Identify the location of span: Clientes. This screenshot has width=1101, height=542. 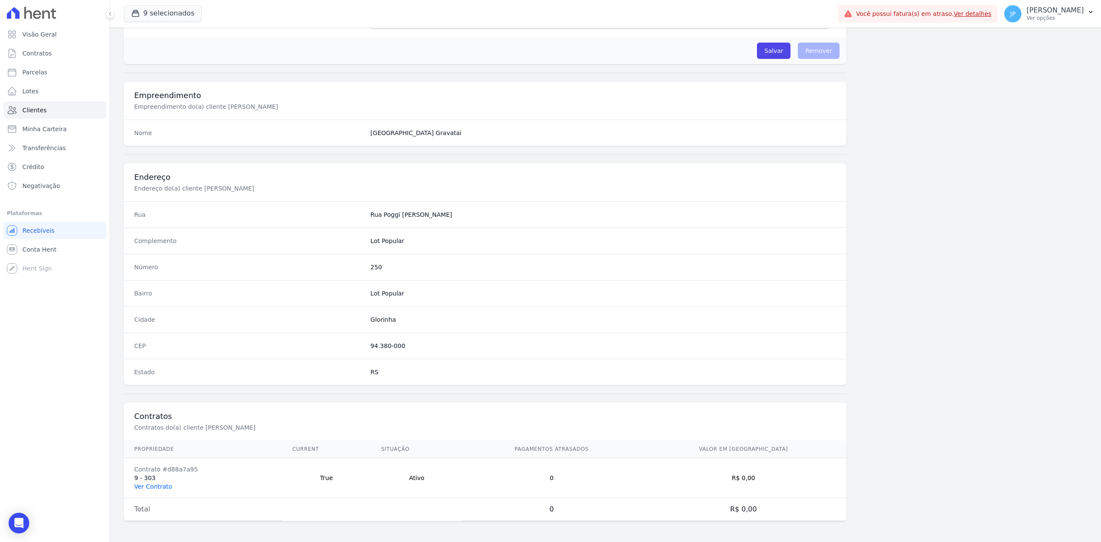
(34, 110).